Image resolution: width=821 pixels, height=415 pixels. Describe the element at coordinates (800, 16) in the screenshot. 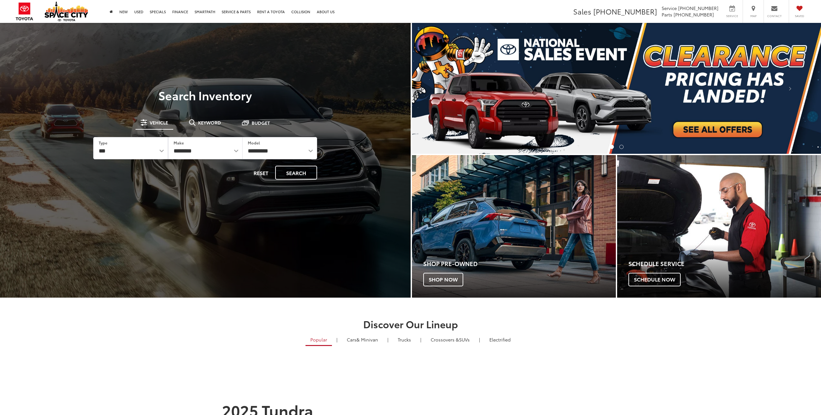

I see `span: Saved` at that location.